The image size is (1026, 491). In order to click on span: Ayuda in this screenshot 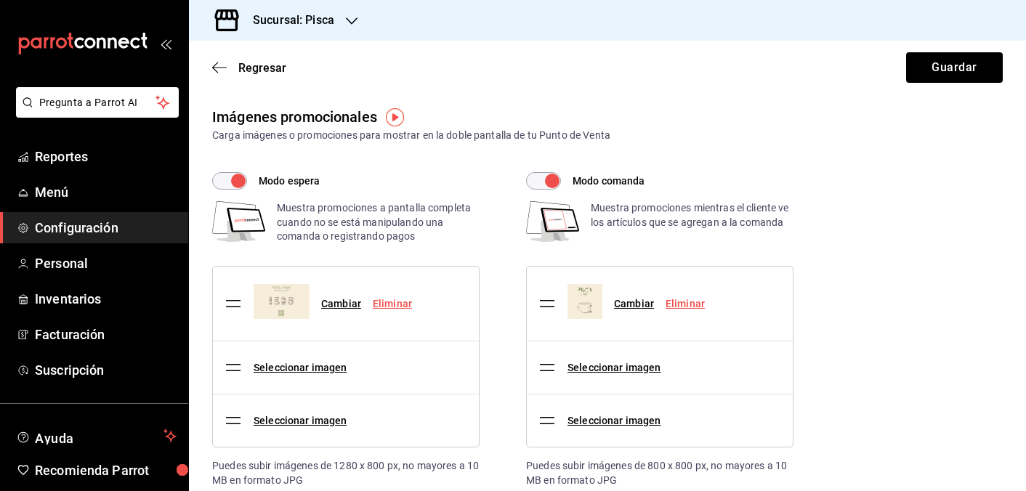, I will do `click(96, 436)`.